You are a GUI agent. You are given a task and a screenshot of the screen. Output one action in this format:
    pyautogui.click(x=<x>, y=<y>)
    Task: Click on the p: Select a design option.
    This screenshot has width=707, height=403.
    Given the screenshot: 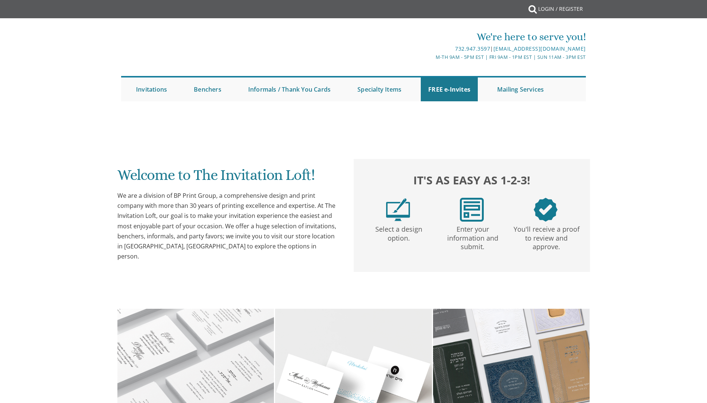 What is the action you would take?
    pyautogui.click(x=399, y=232)
    